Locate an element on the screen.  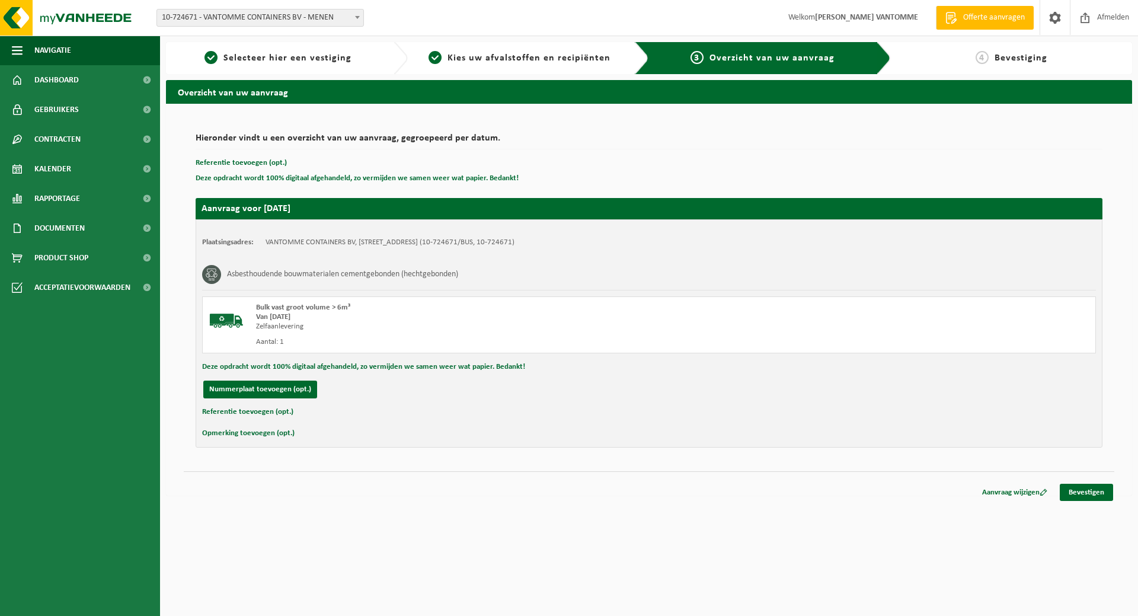
span: Bulk vast groot volume > 6m³ is located at coordinates (303, 307).